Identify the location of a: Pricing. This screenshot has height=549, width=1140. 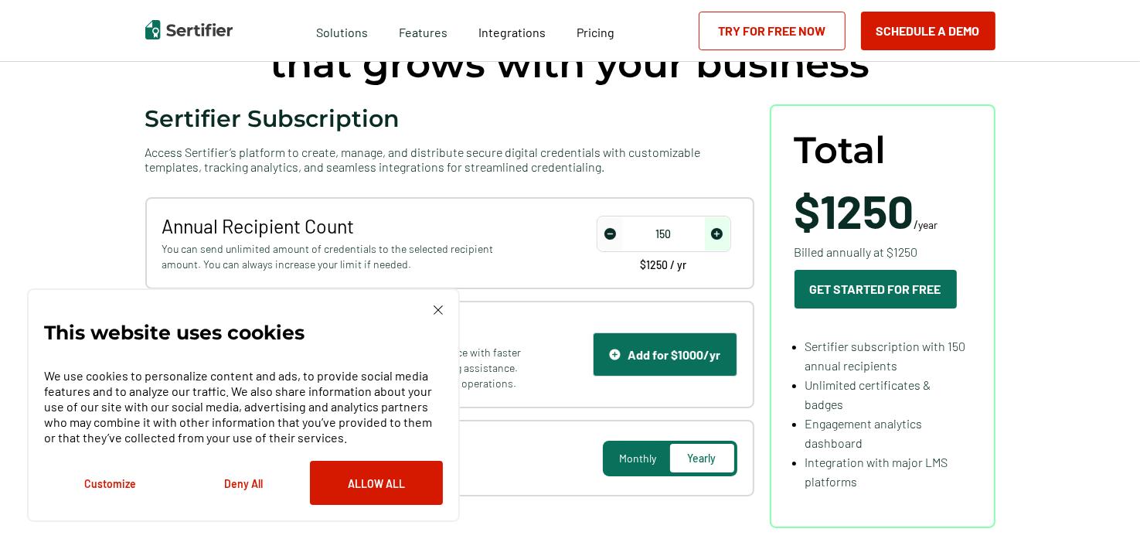
(595, 30).